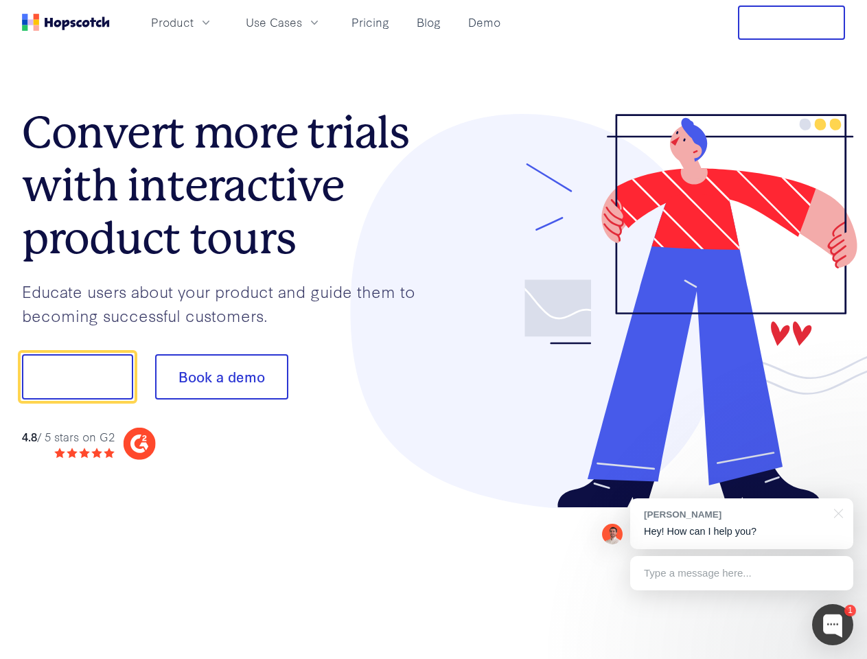  Describe the element at coordinates (274, 22) in the screenshot. I see `span: Use Cases` at that location.